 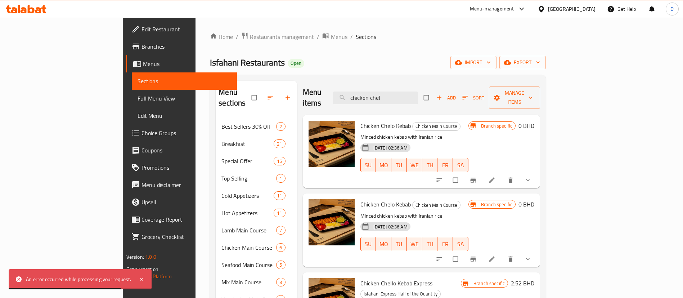 I want to click on a: Menus, so click(x=335, y=37).